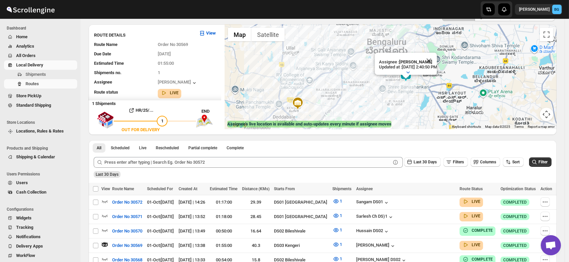  I want to click on button: Users, so click(41, 183).